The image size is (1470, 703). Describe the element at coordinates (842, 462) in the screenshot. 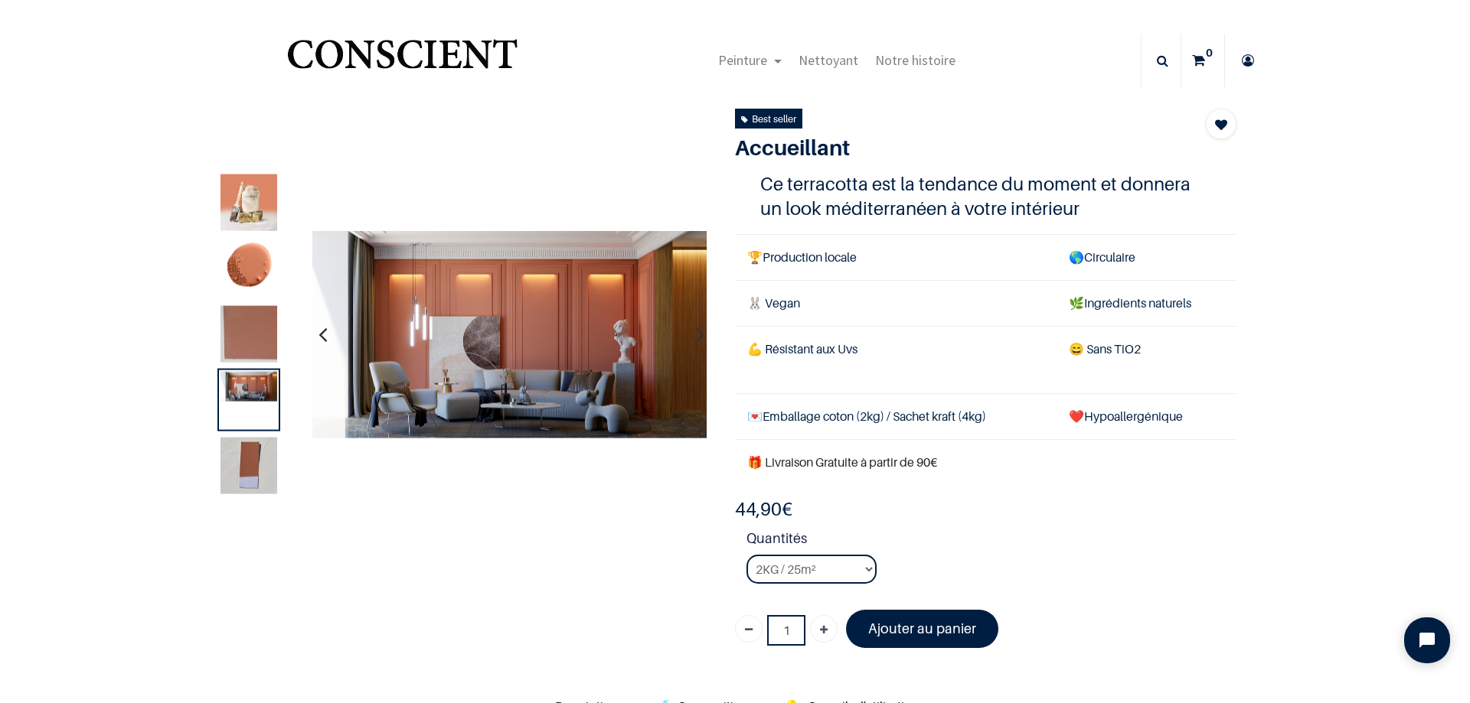

I see `font: 🎁 Livraison Gratuite à partir de 90€` at that location.